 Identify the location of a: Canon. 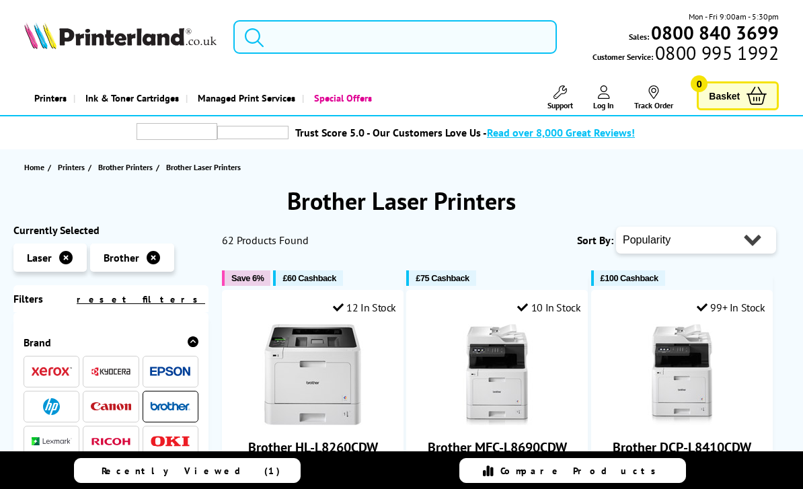
(111, 406).